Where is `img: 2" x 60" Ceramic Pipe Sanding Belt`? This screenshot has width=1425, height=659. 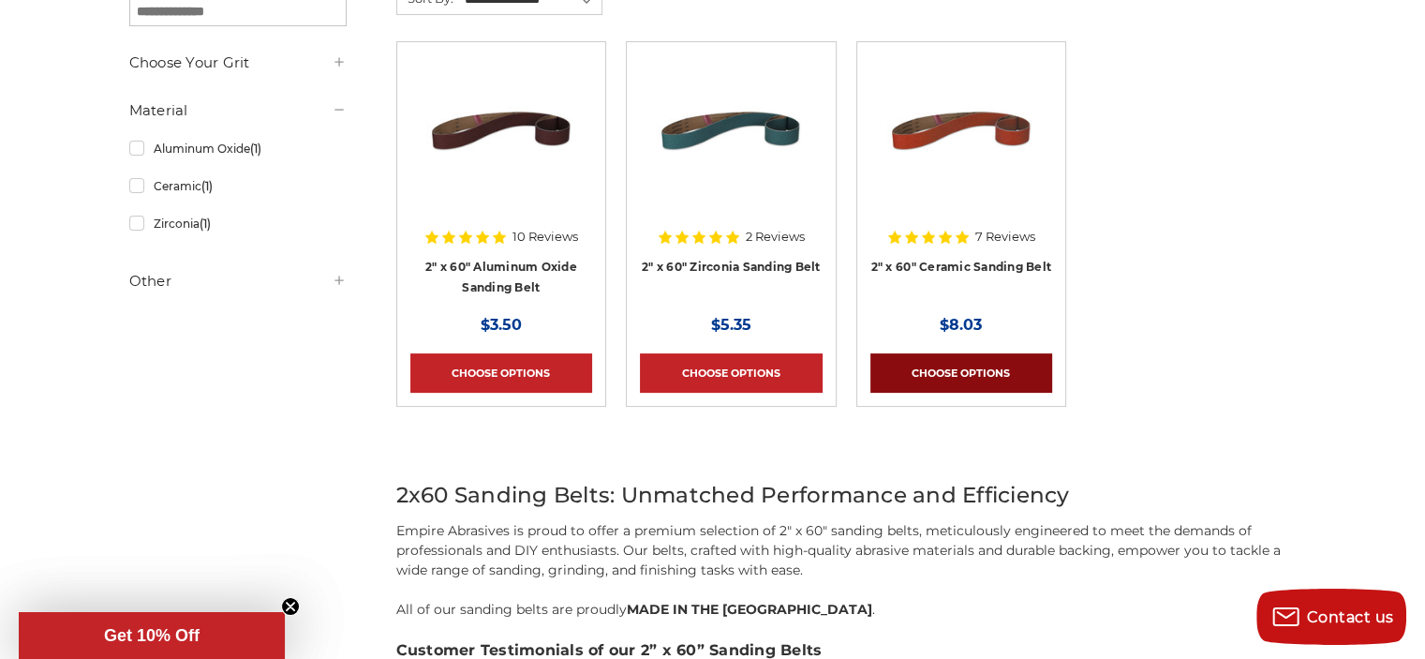 img: 2" x 60" Ceramic Pipe Sanding Belt is located at coordinates (962, 130).